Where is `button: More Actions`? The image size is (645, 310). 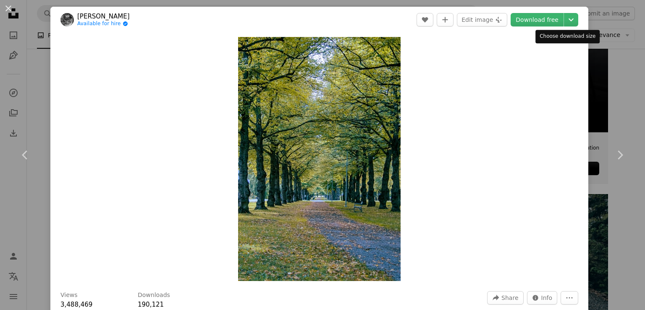
button: More Actions is located at coordinates (570, 298).